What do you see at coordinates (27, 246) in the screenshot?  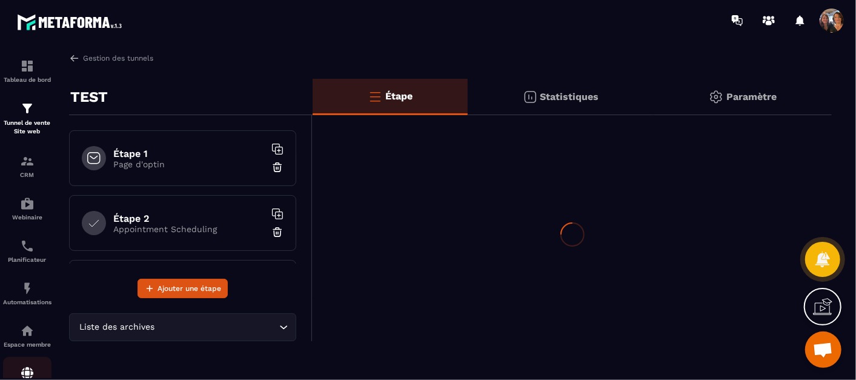 I see `img: scheduler` at bounding box center [27, 246].